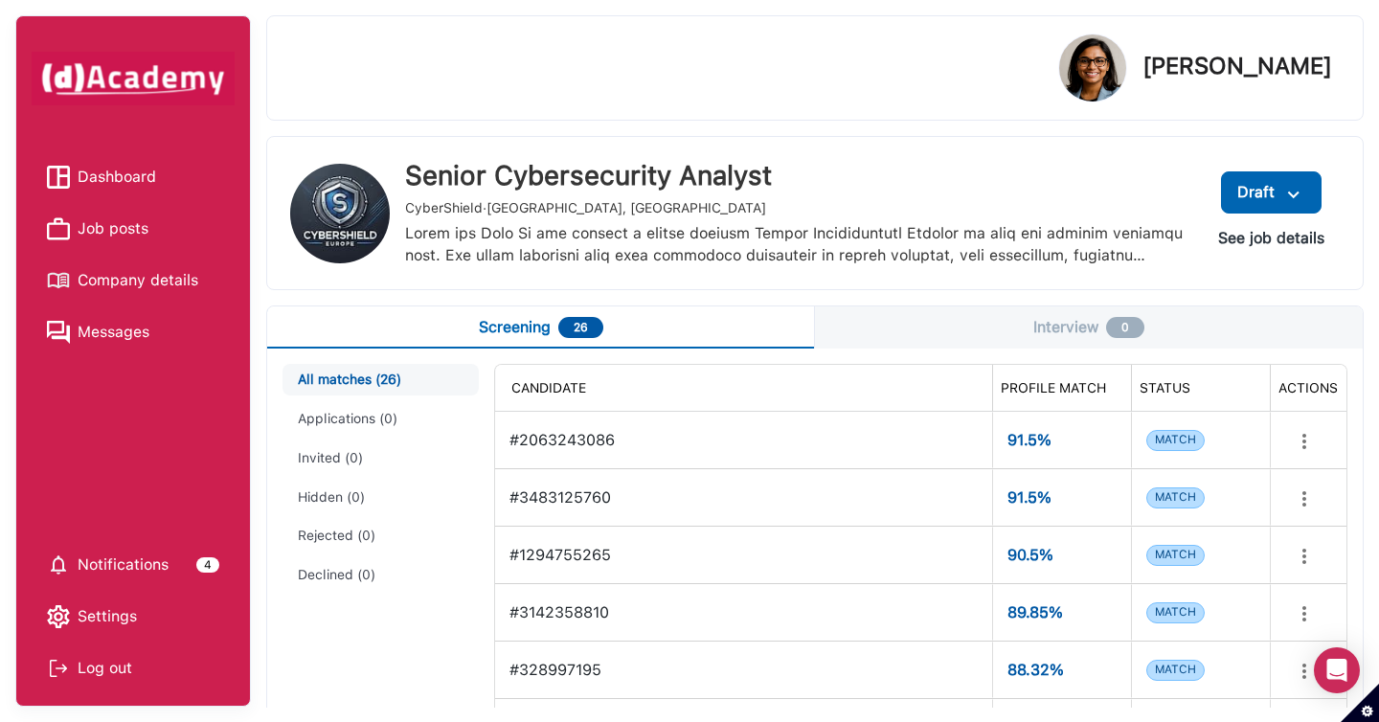 Image resolution: width=1379 pixels, height=722 pixels. Describe the element at coordinates (743, 497) in the screenshot. I see `div: #3483125760` at that location.